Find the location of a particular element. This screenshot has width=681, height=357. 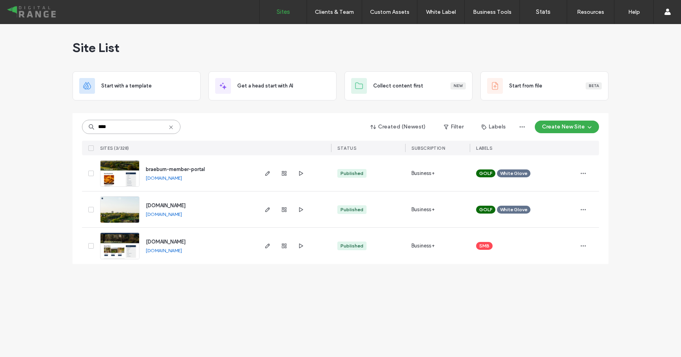

div: Get a head start with AI is located at coordinates (272, 86).